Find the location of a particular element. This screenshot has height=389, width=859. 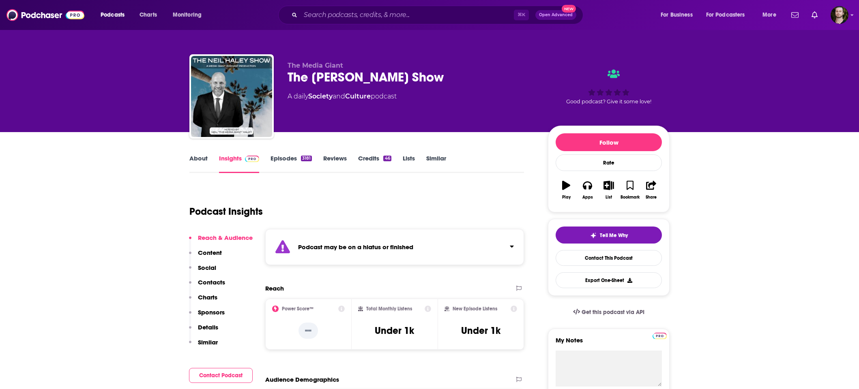

h2: Power Score™ is located at coordinates (298, 309).